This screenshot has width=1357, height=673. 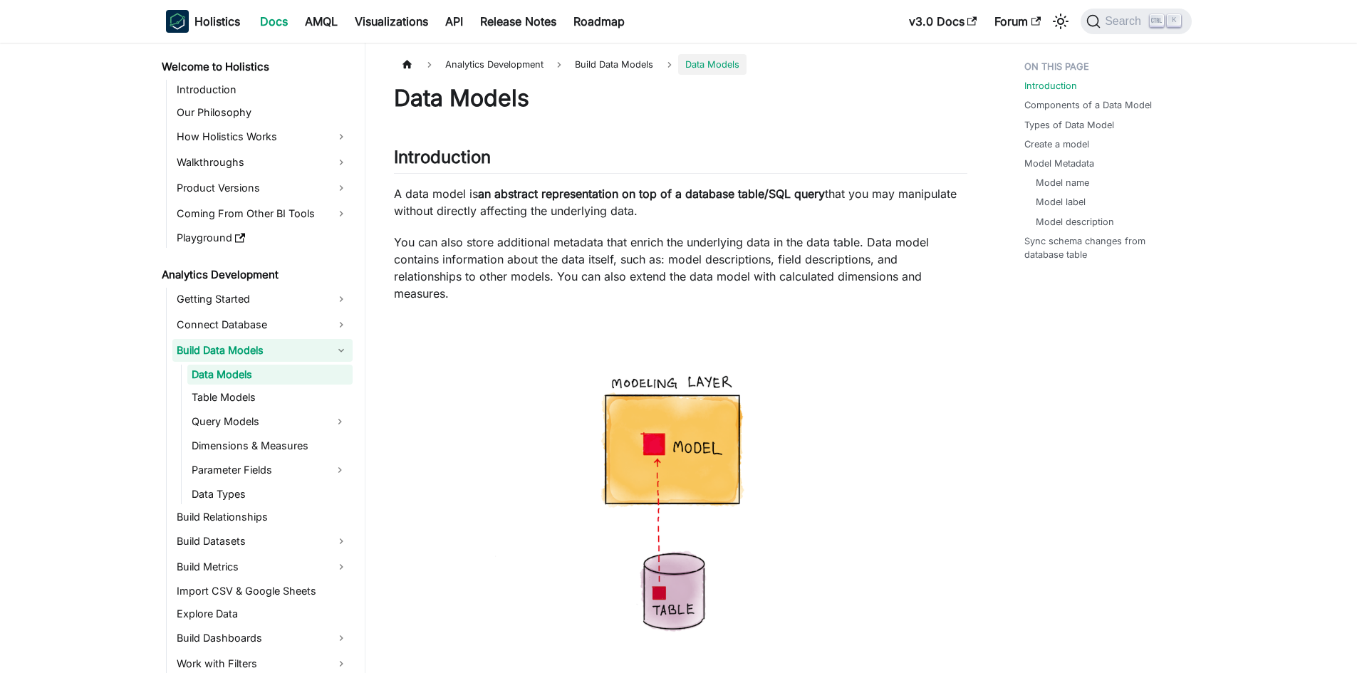 What do you see at coordinates (1088, 105) in the screenshot?
I see `a: Components of a Data Model` at bounding box center [1088, 105].